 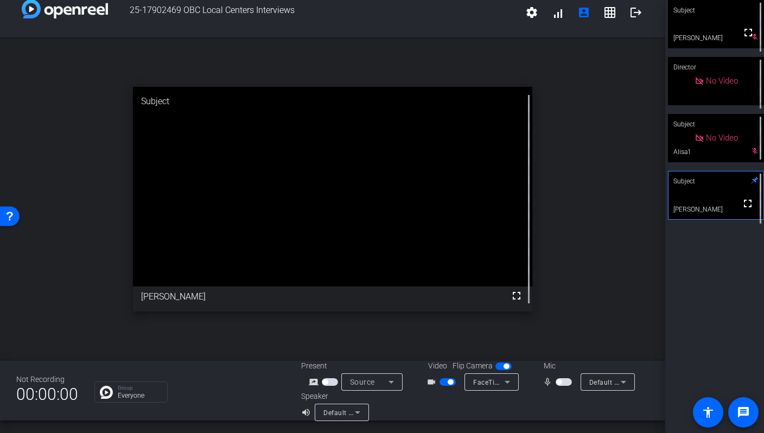 I want to click on span: FaceTime HD Camera (3A71:F4B5), so click(x=528, y=382).